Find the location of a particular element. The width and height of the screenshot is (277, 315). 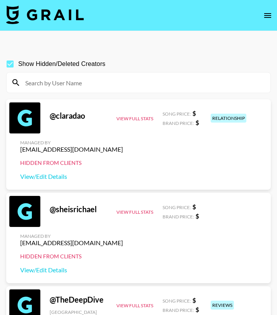

div: @ TheDeepDive is located at coordinates (78, 300).